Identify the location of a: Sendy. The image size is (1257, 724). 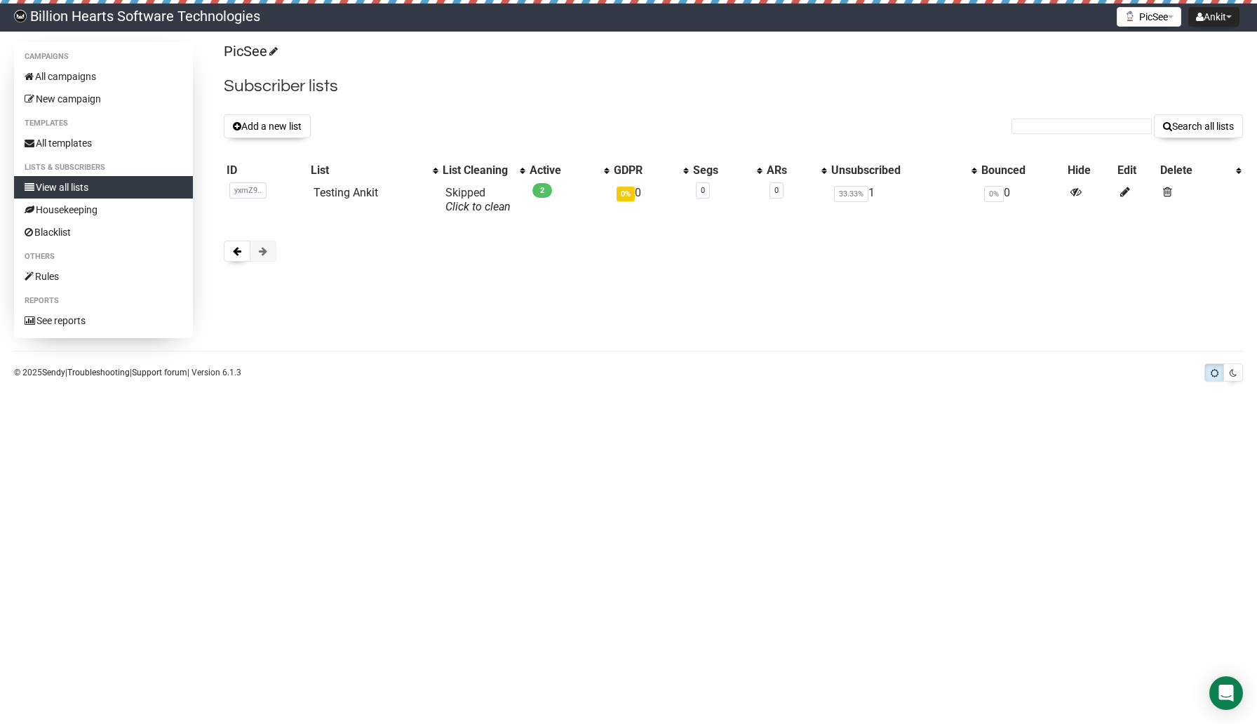
(53, 373).